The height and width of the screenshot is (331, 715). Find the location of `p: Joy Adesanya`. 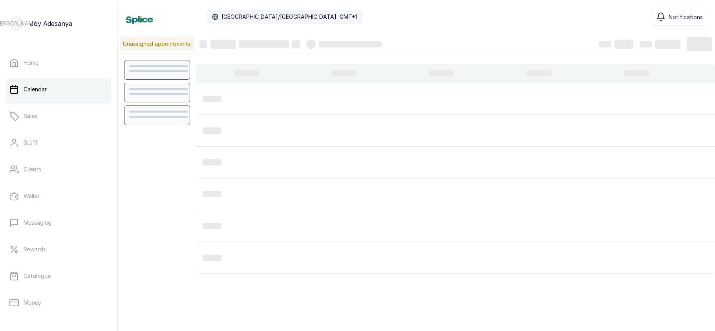

p: Joy Adesanya is located at coordinates (51, 24).